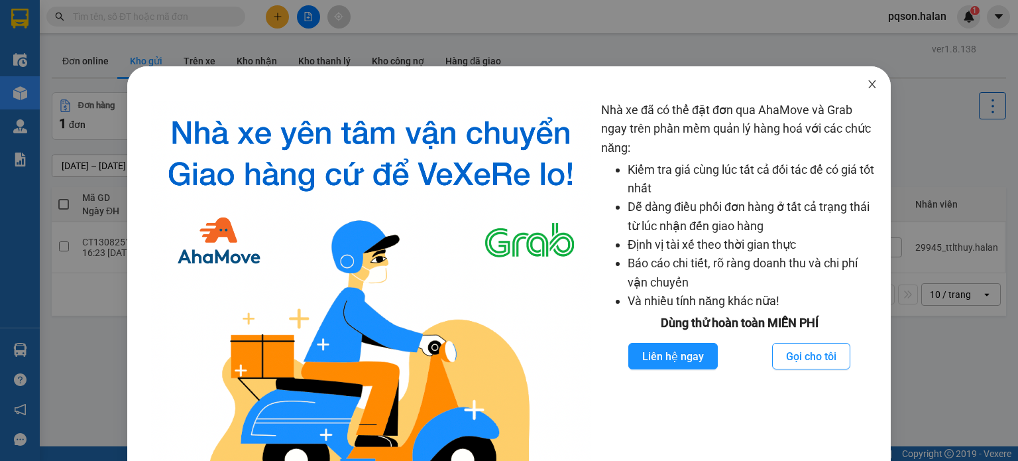  What do you see at coordinates (752, 179) in the screenshot?
I see `li: Kiểm tra giá cùng lúc tất cả đối tác để có giá tốt nhất` at bounding box center [752, 179].